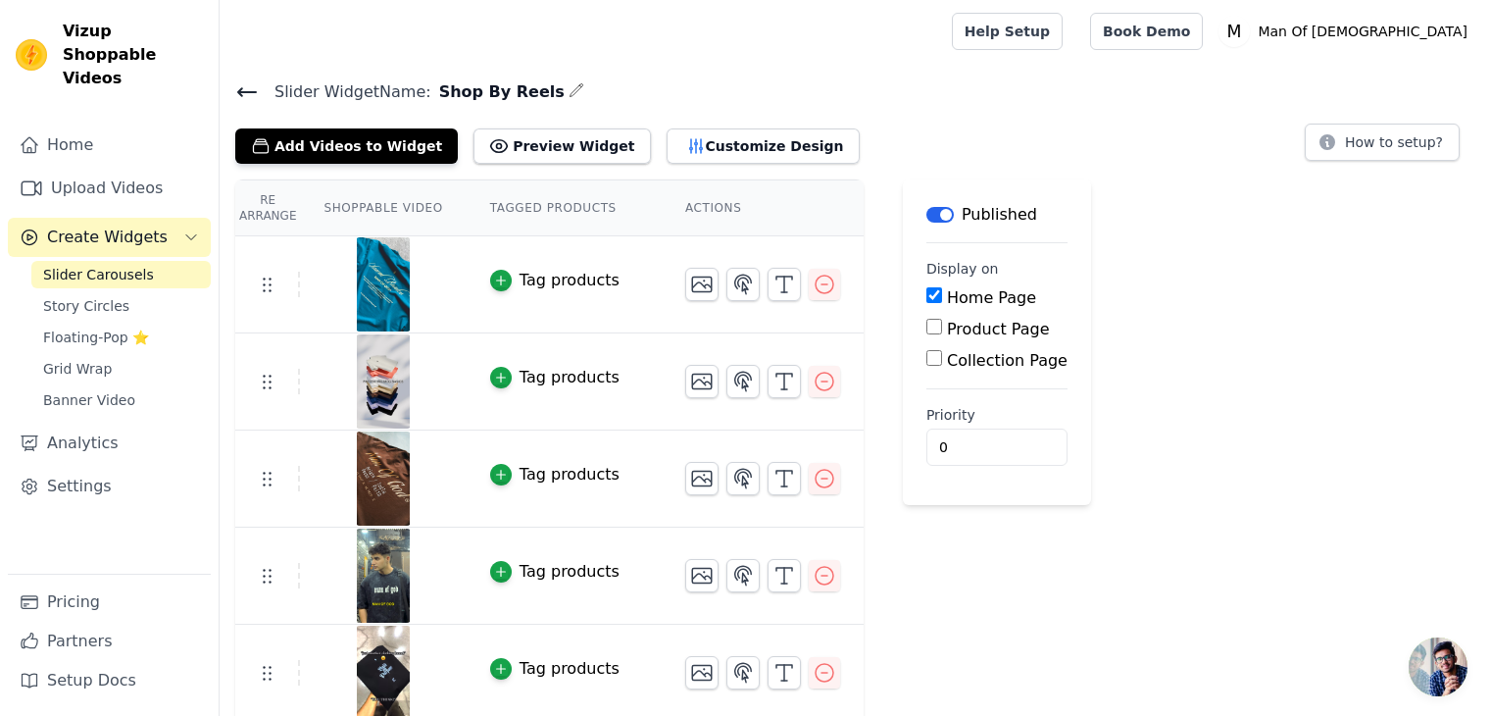  What do you see at coordinates (991, 297) in the screenshot?
I see `label: Home Page` at bounding box center [991, 297].